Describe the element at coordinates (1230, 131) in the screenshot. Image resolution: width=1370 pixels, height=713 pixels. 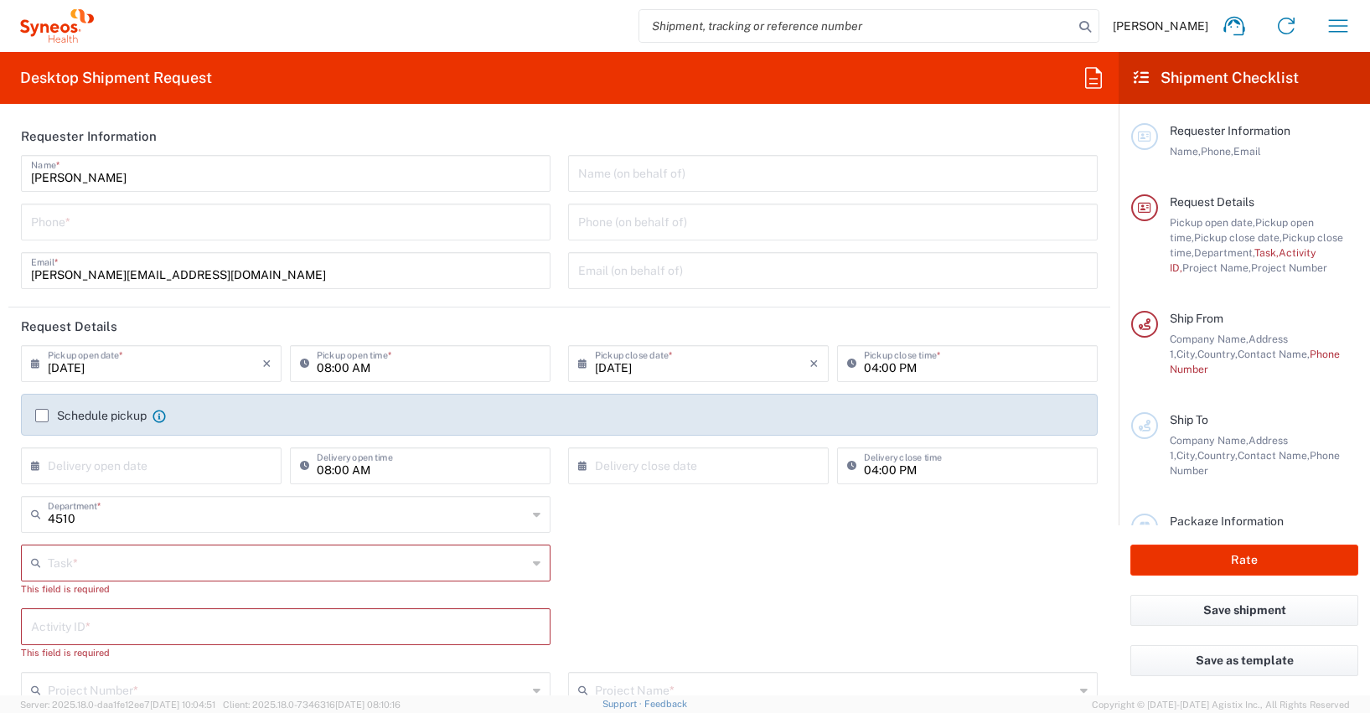
I see `span: Requester Information` at that location.